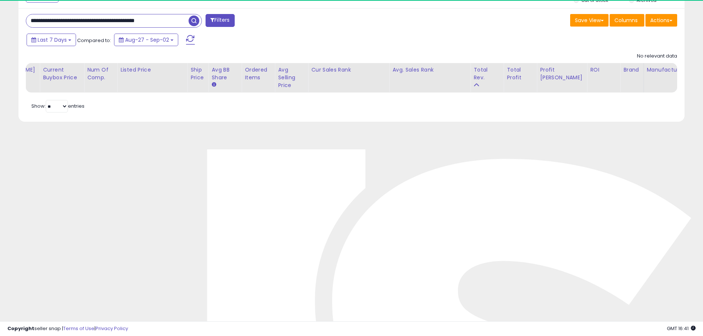 The height and width of the screenshot is (336, 703). What do you see at coordinates (666, 70) in the screenshot?
I see `div: Manufacturer` at bounding box center [666, 70].